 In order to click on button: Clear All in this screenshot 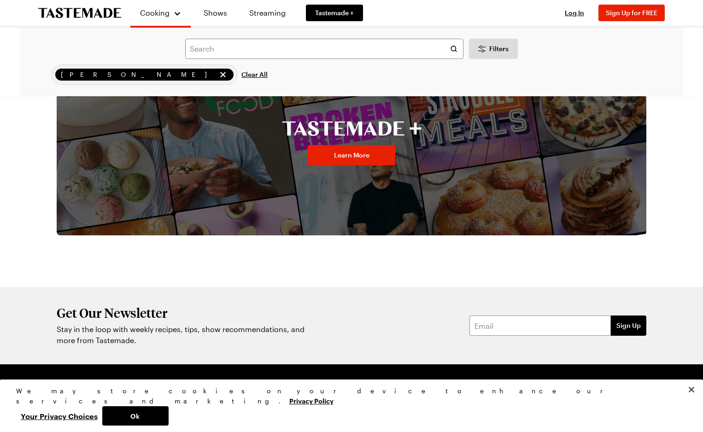, I will do `click(254, 75)`.